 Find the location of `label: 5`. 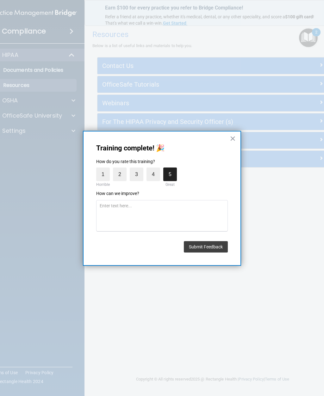

label: 5 is located at coordinates (170, 174).